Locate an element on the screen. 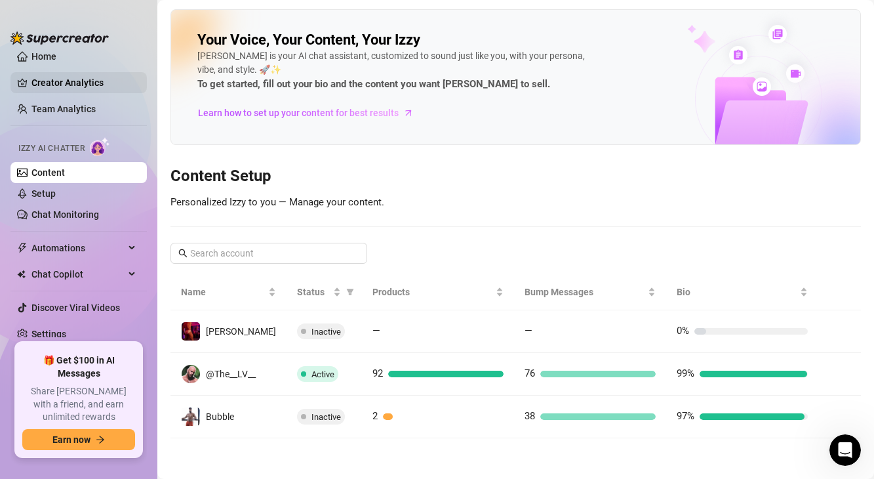  span: Bump Messages is located at coordinates (585, 292).